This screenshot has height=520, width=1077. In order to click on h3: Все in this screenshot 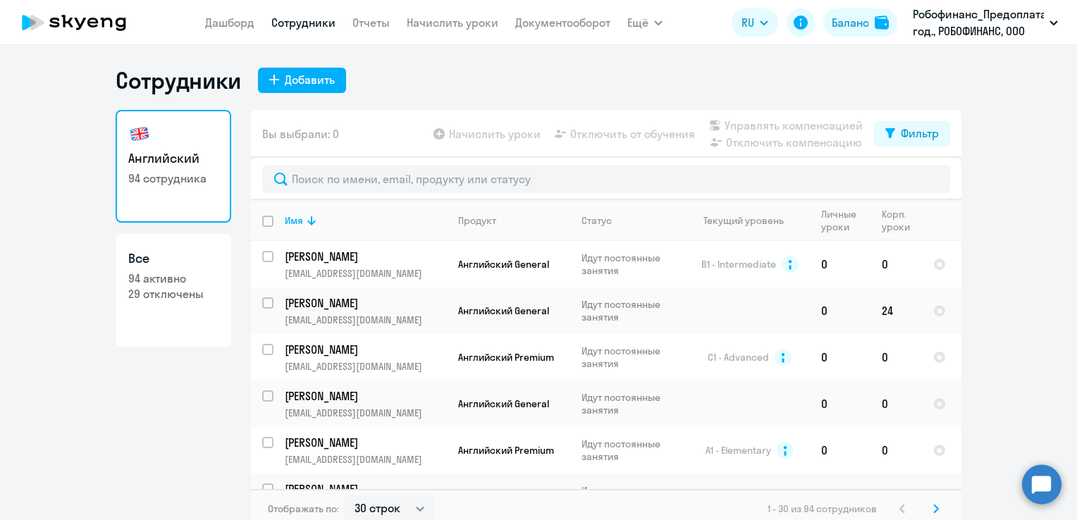, I will do `click(173, 259)`.